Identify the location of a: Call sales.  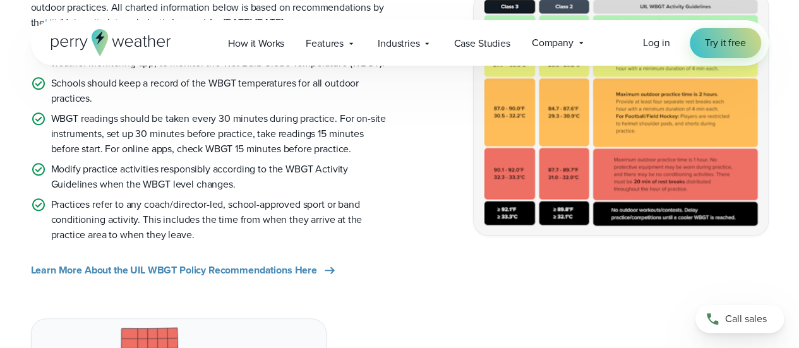
(740, 319).